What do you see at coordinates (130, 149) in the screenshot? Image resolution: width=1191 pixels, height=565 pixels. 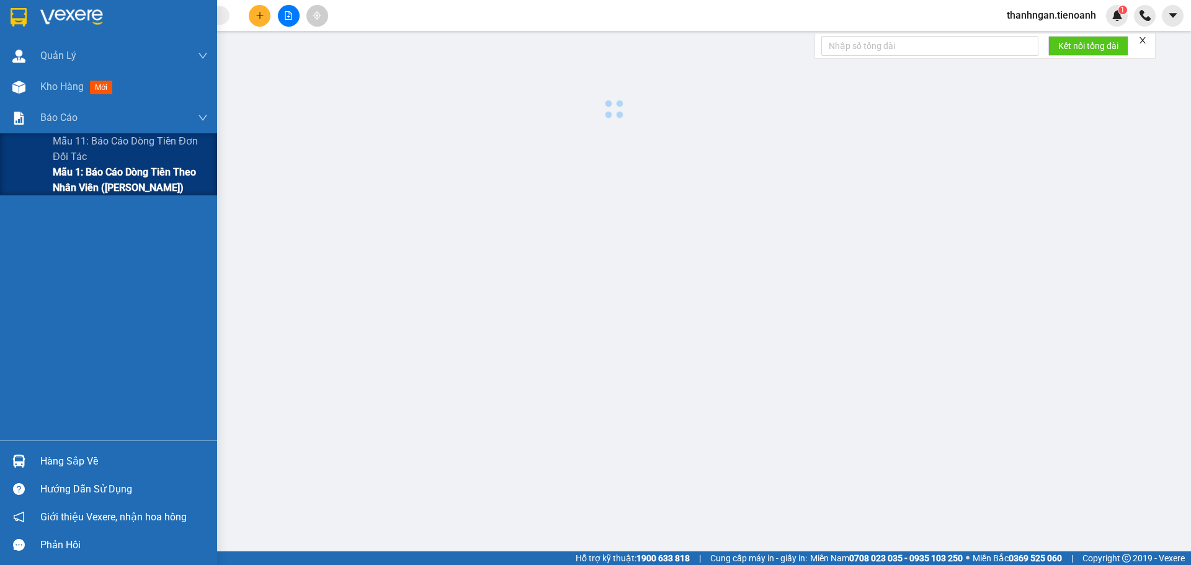 I see `span: Mẫu 11: Báo cáo dòng tiền đơn đối tác` at bounding box center [130, 149].